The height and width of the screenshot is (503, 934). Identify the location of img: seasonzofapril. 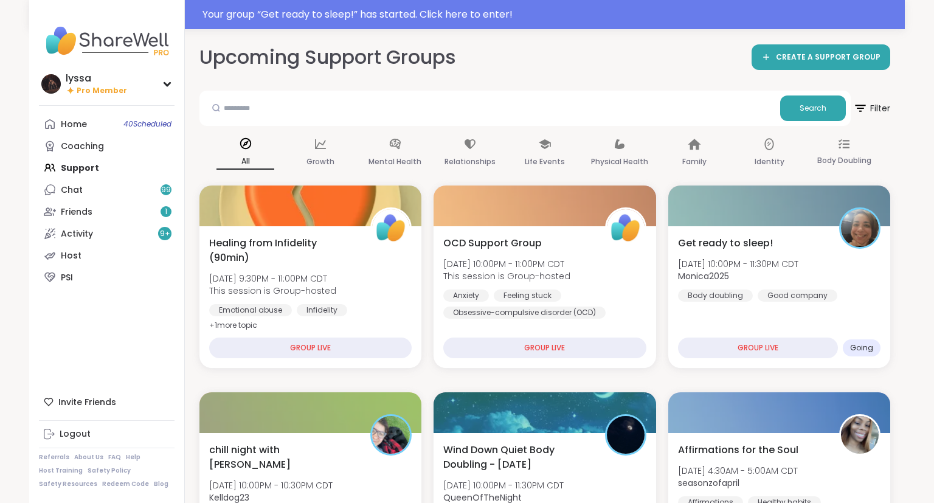
(860, 435).